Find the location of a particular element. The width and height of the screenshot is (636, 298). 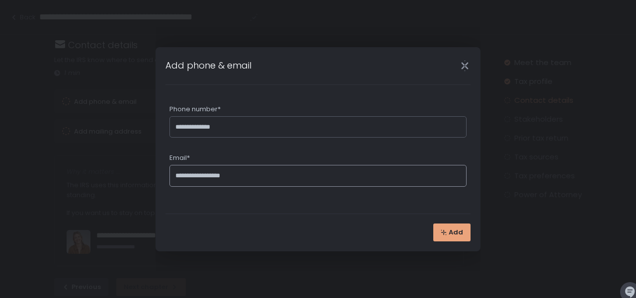

span: Phone number* is located at coordinates (195, 109).